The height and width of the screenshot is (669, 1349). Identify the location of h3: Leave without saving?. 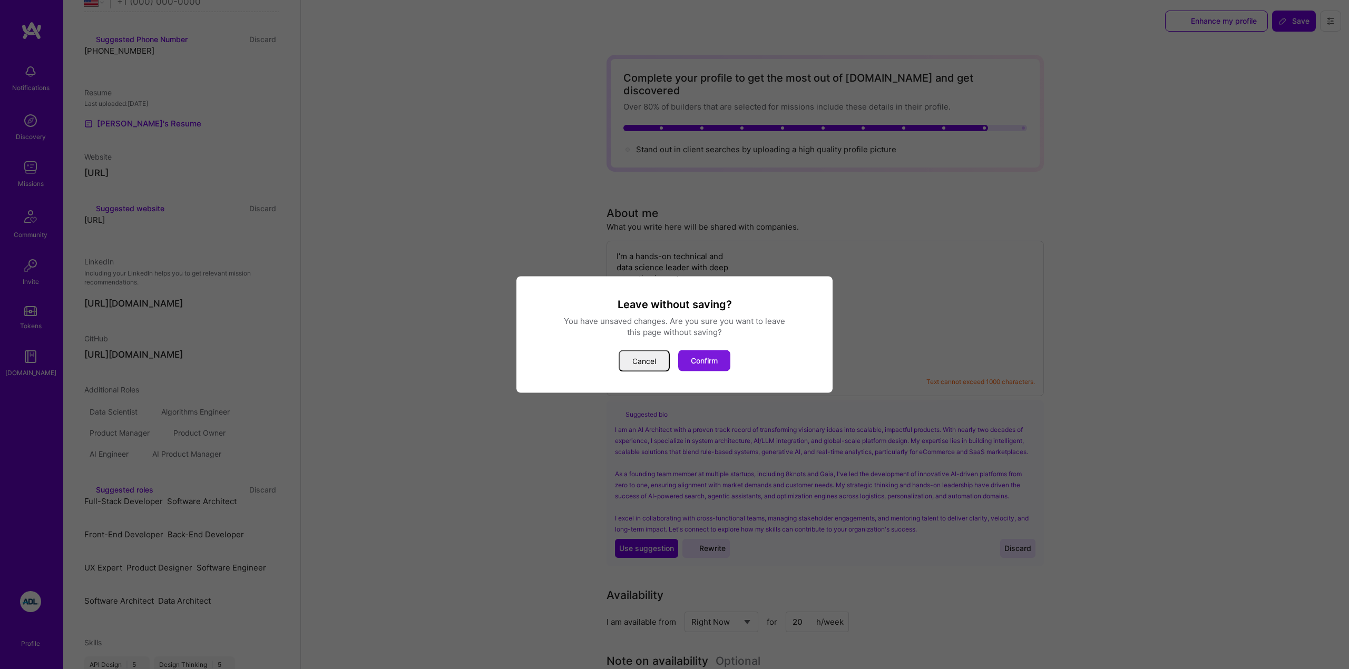
(675, 305).